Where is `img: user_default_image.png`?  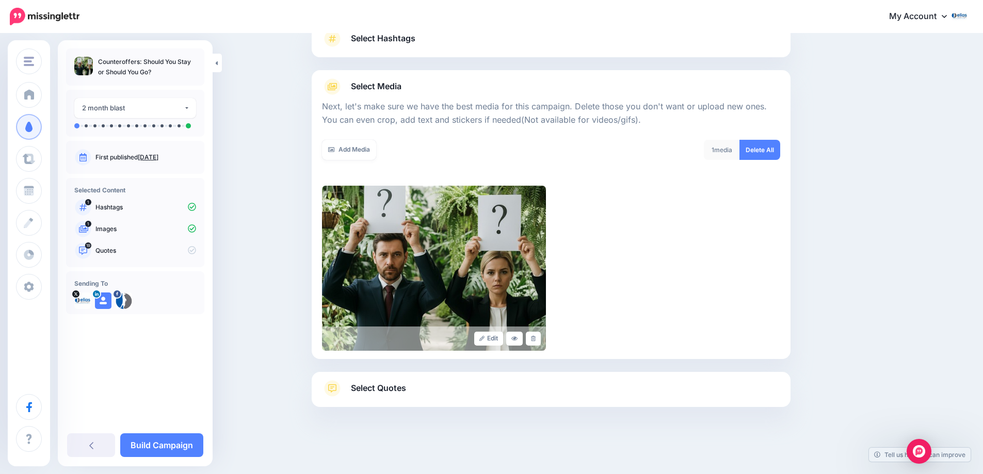
img: user_default_image.png is located at coordinates (103, 301).